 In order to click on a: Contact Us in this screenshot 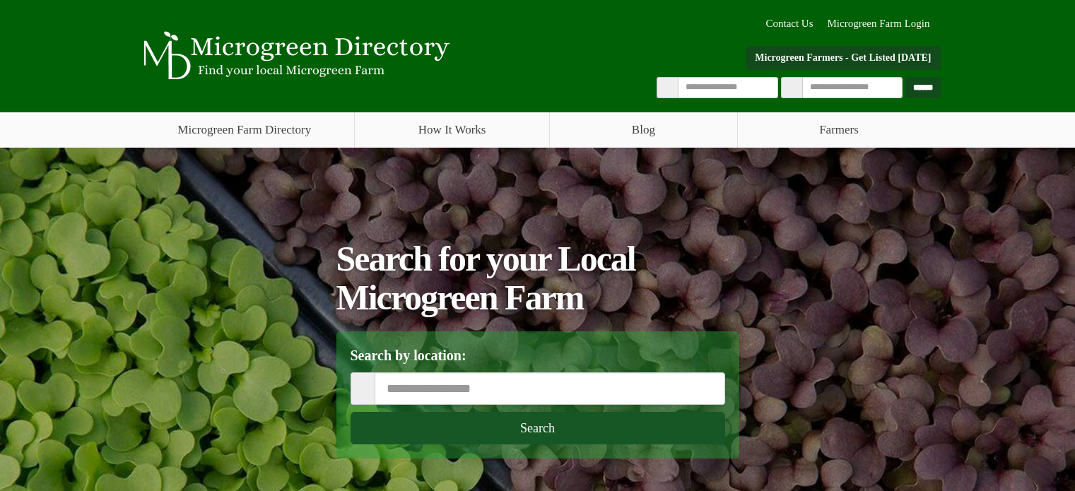, I will do `click(789, 23)`.